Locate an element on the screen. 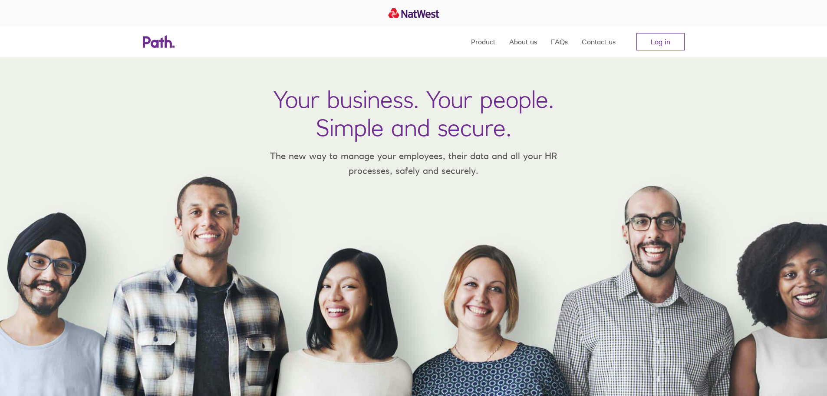  a: Log in is located at coordinates (660, 42).